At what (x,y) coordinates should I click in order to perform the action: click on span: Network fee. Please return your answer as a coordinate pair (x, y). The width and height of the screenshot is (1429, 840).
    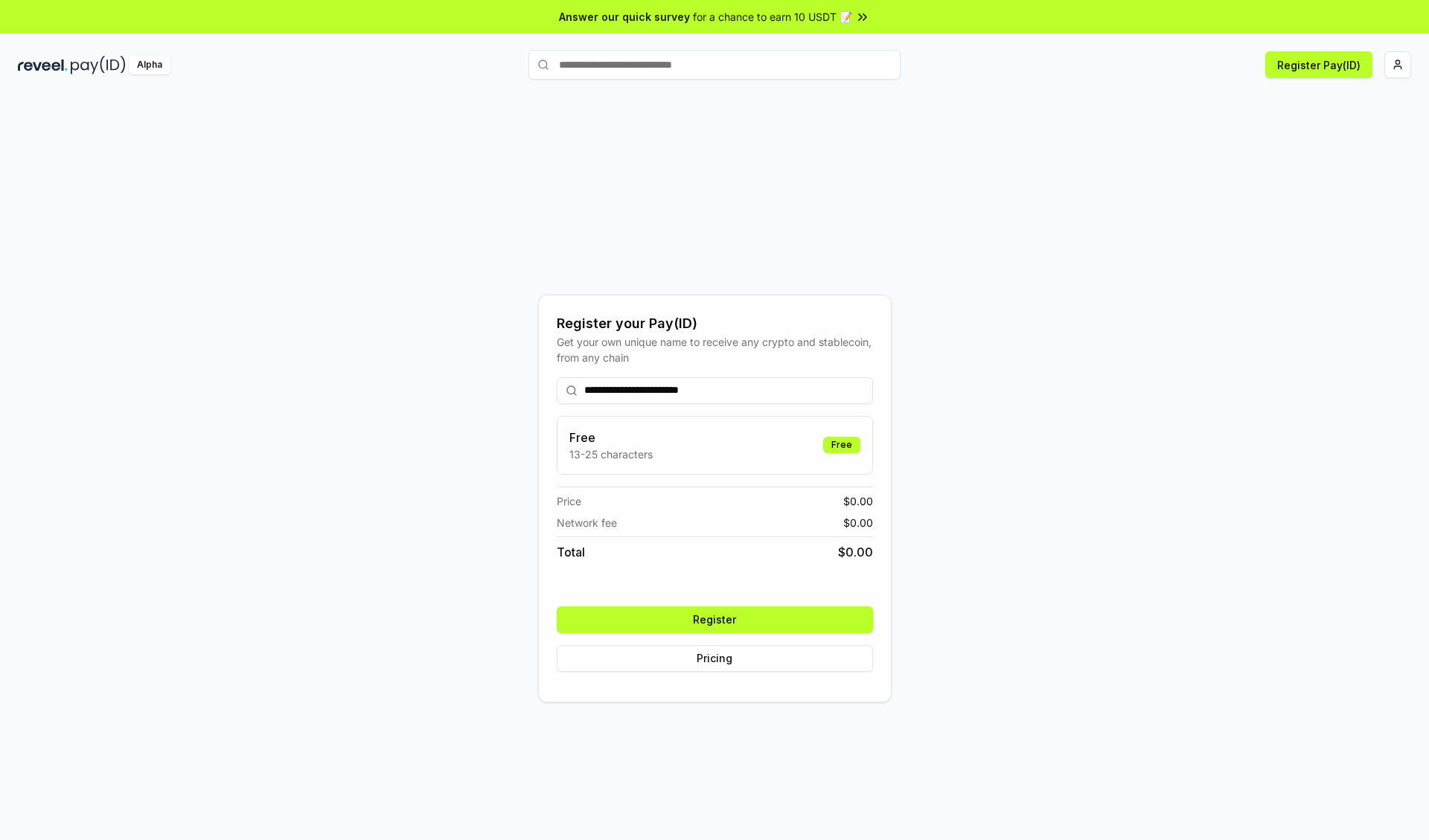
    Looking at the image, I should click on (587, 523).